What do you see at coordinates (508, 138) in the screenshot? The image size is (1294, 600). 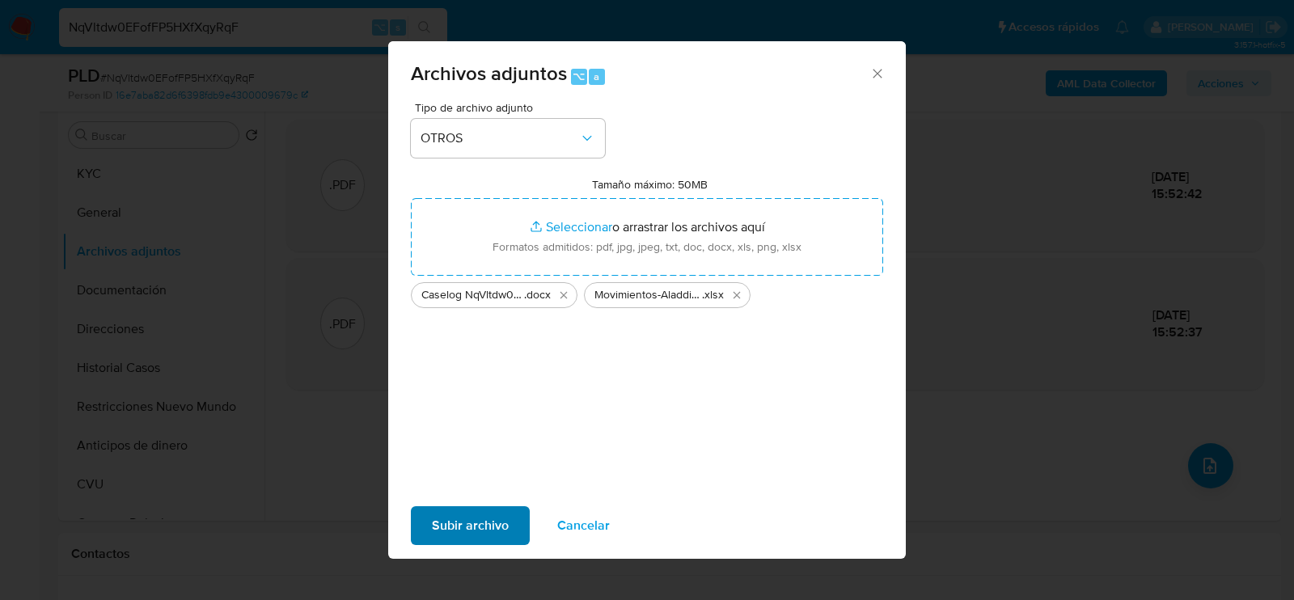 I see `button: OTROS` at bounding box center [508, 138].